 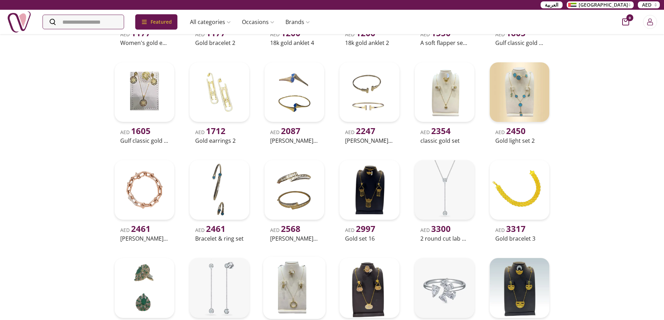 I want to click on a: uae-gifts-2 Round Cut Lab Grown Diamonds 0.36 carat.AED 33002 round cut lab grown diamonds 0.36 c..., so click(x=444, y=201).